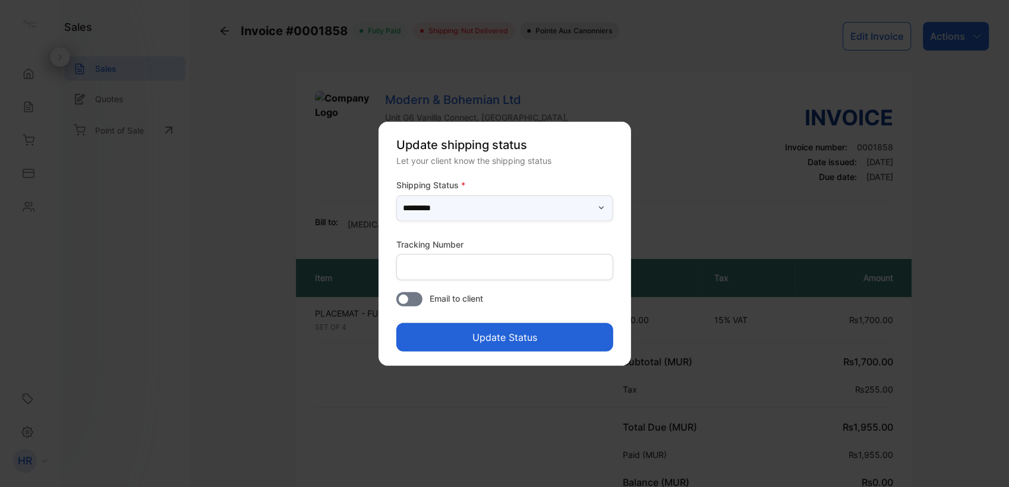 The image size is (1009, 487). What do you see at coordinates (505, 160) in the screenshot?
I see `div: Let your client know the shipping status` at bounding box center [505, 160].